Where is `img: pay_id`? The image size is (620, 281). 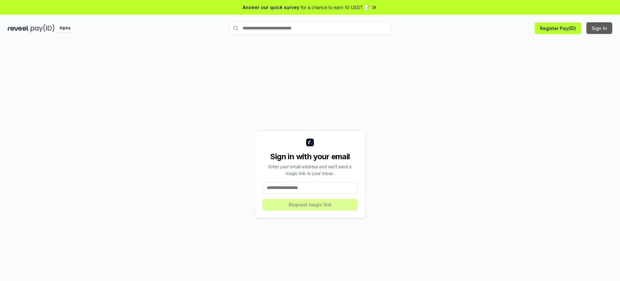 img: pay_id is located at coordinates (43, 28).